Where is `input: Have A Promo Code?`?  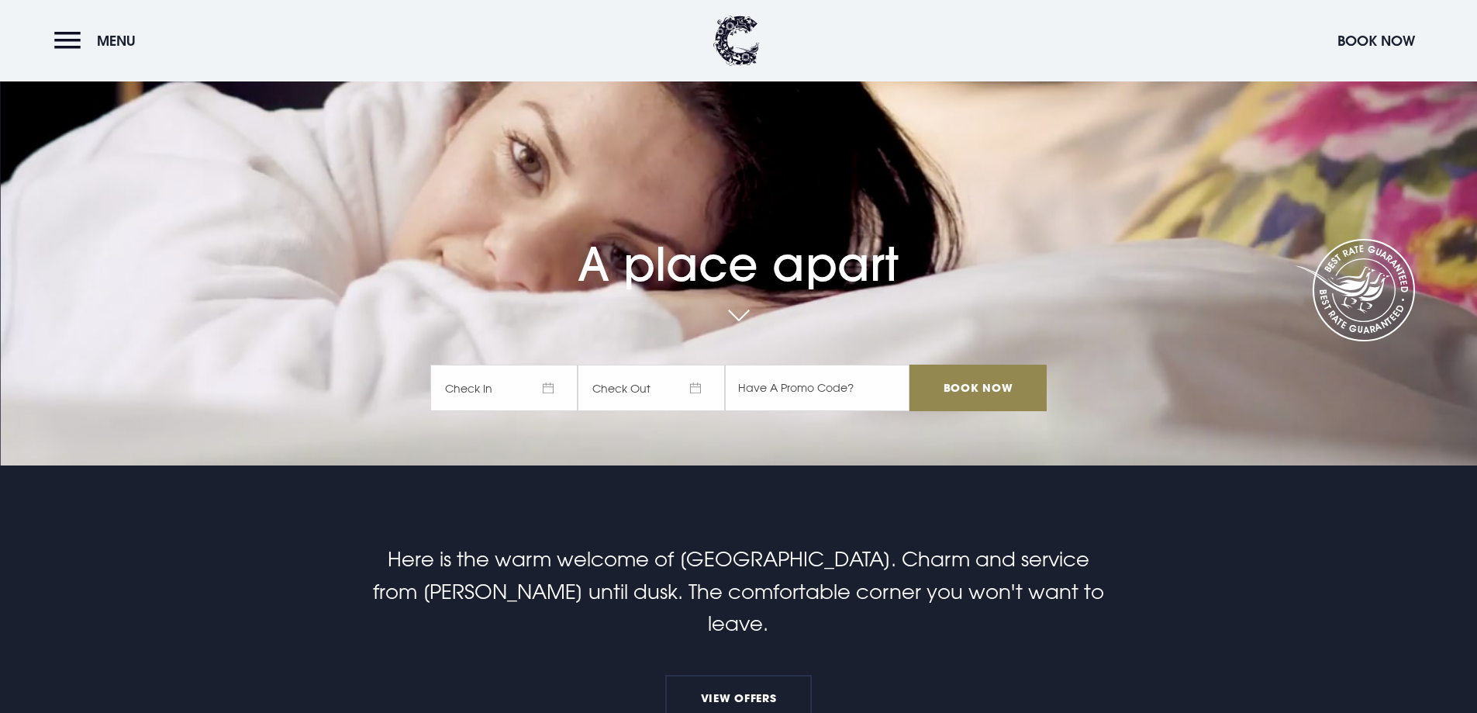
input: Have A Promo Code? is located at coordinates (817, 388).